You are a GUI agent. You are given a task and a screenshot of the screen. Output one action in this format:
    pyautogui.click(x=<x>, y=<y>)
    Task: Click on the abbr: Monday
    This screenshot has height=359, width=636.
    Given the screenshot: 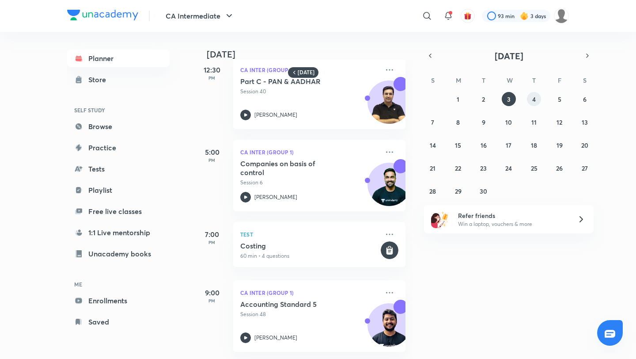 What is the action you would take?
    pyautogui.click(x=459, y=80)
    